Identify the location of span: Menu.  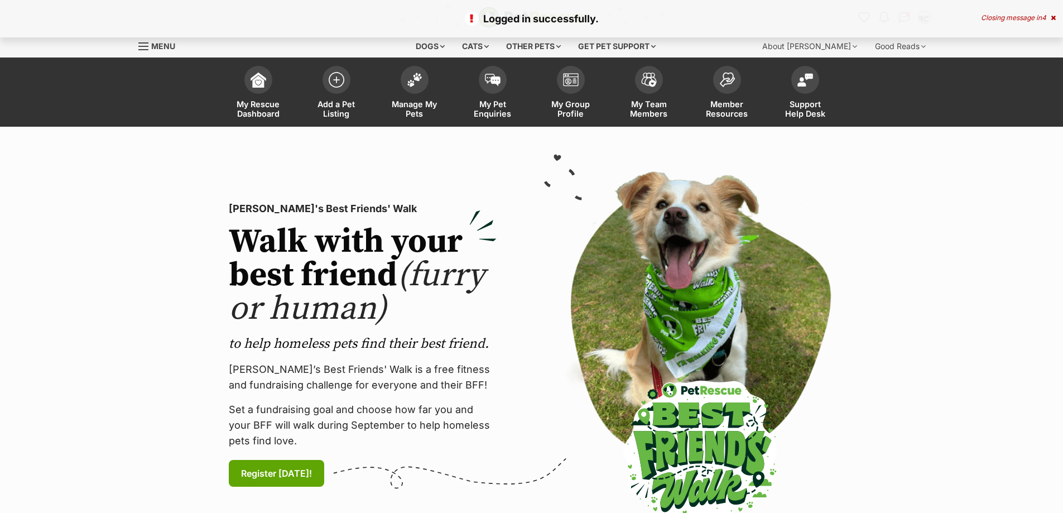
(163, 46).